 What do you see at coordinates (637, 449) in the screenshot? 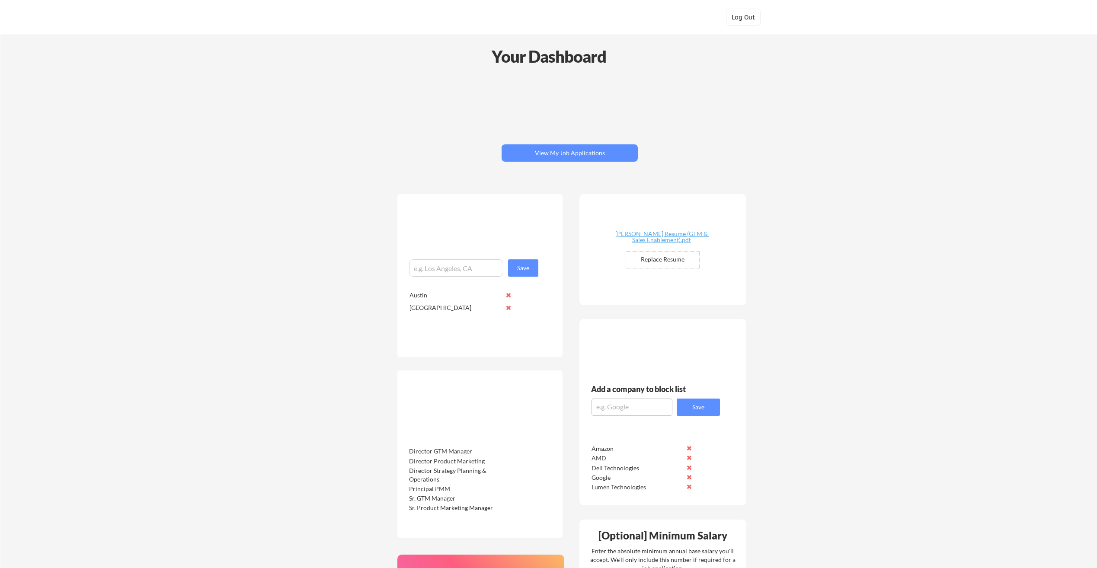
I see `div: Amazon` at bounding box center [637, 449].